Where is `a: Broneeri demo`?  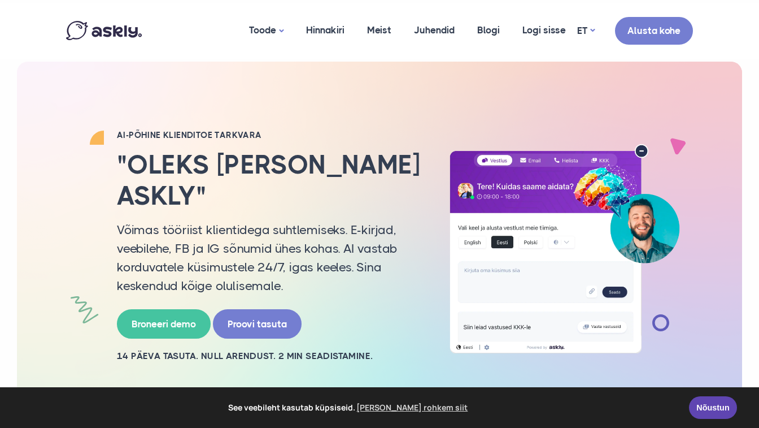 a: Broneeri demo is located at coordinates (164, 324).